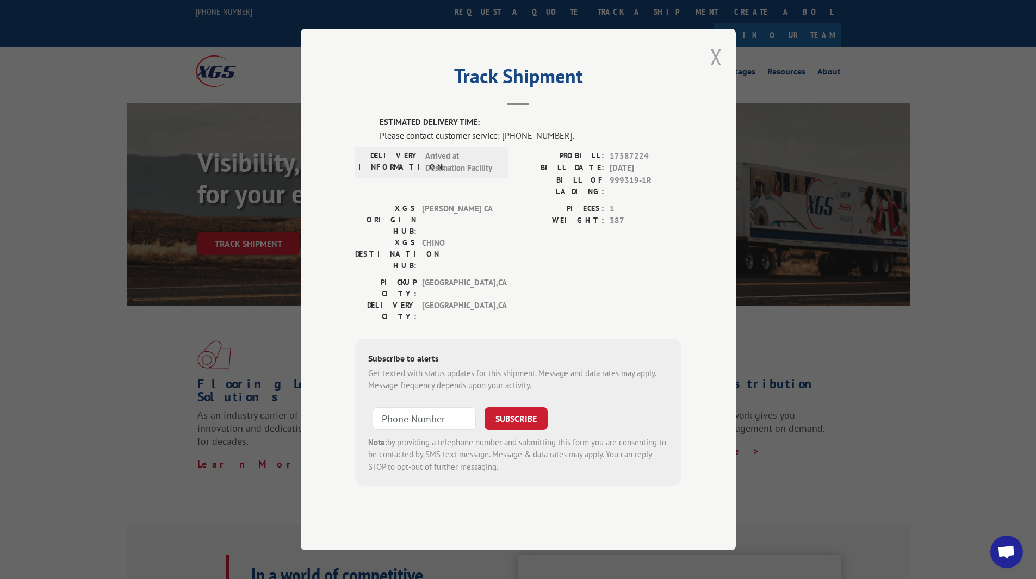 The height and width of the screenshot is (579, 1036). Describe the element at coordinates (518, 455) in the screenshot. I see `div: by providing a telephone number and submitting this form you are consenting to be contacted by SM...` at that location.